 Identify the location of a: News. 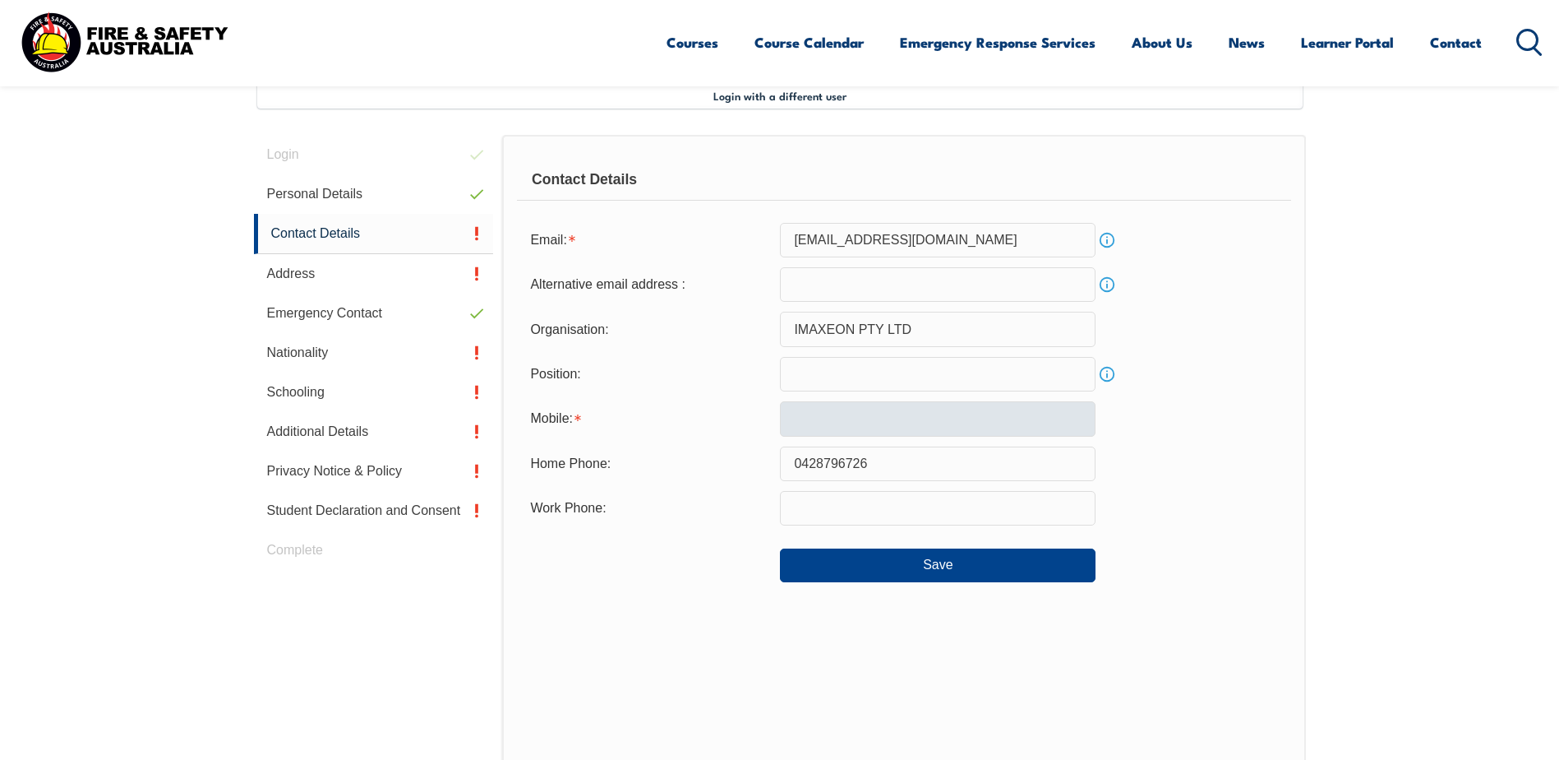
(1247, 42).